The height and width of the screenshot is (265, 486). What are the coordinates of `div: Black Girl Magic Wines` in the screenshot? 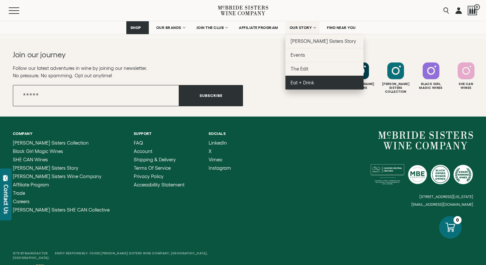 It's located at (431, 86).